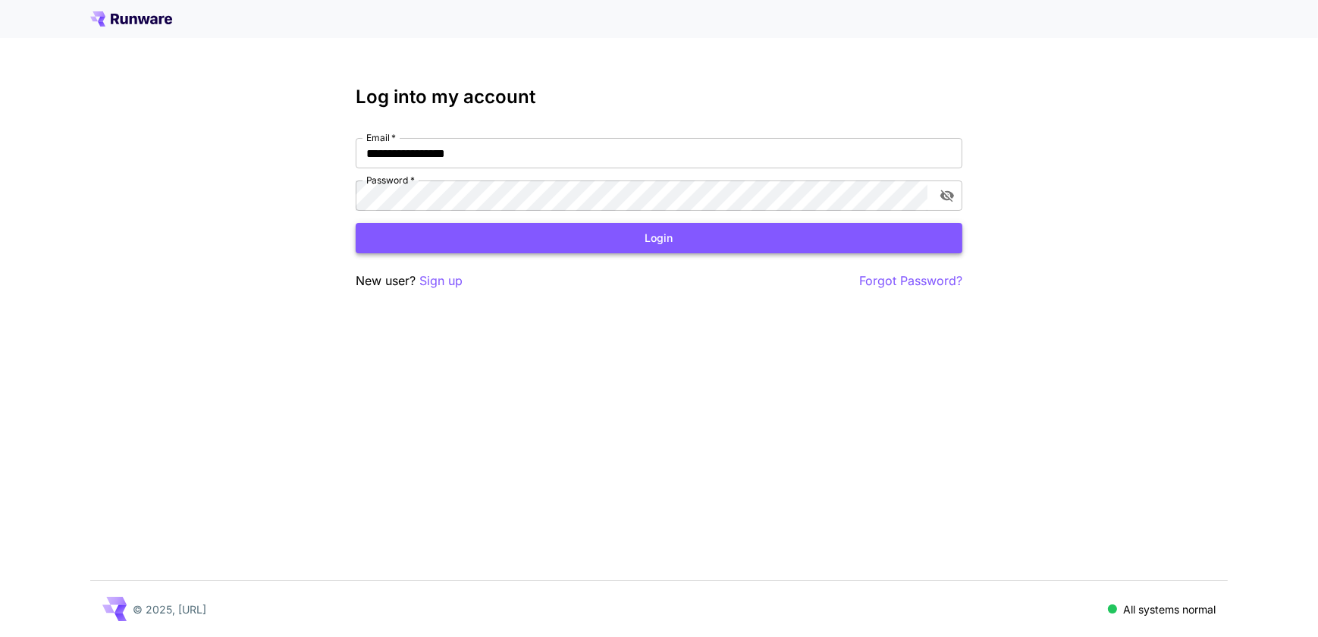 The image size is (1318, 637). What do you see at coordinates (381, 137) in the screenshot?
I see `label: Email` at bounding box center [381, 137].